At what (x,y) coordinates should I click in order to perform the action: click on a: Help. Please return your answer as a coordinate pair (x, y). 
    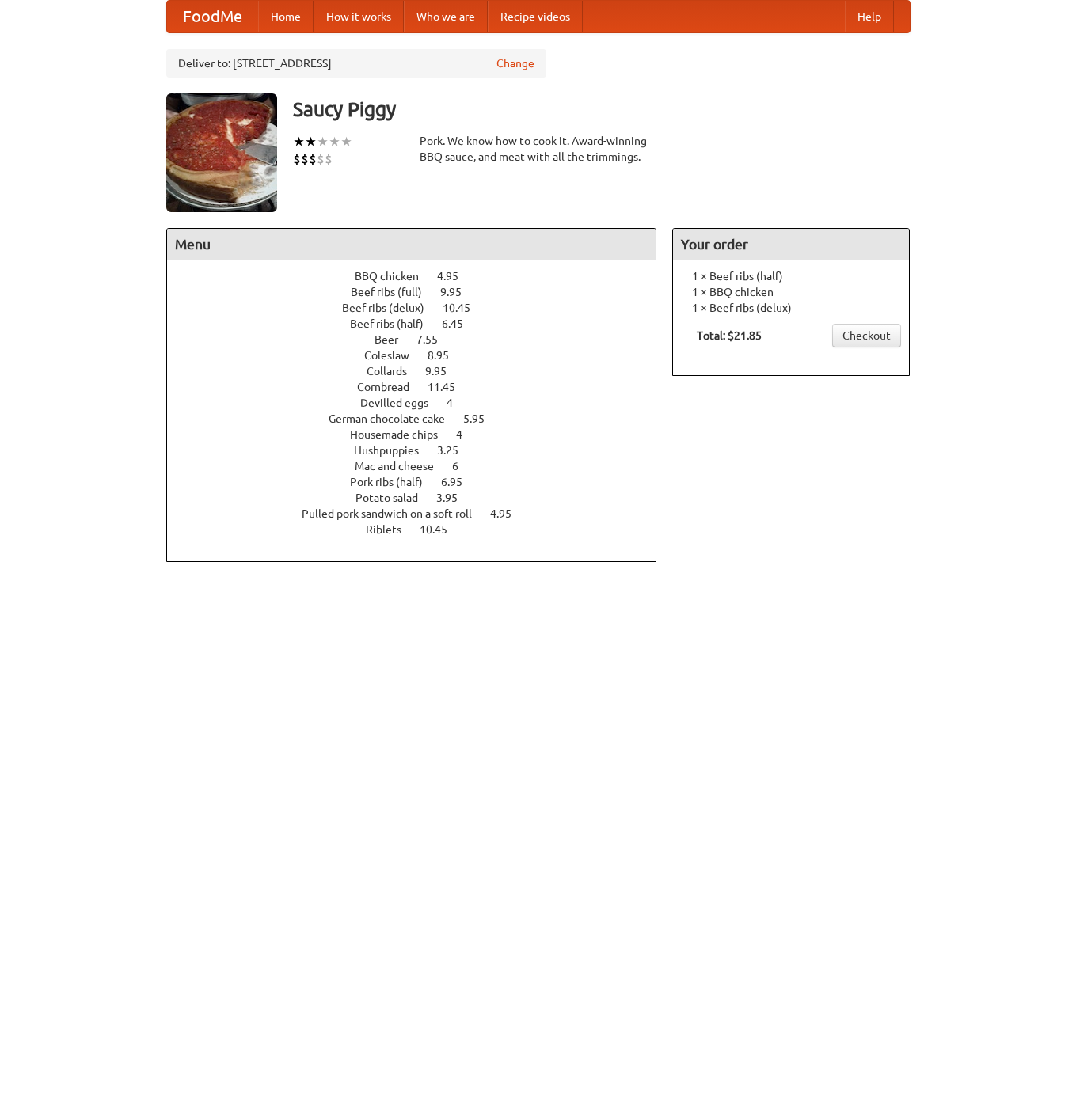
    Looking at the image, I should click on (869, 17).